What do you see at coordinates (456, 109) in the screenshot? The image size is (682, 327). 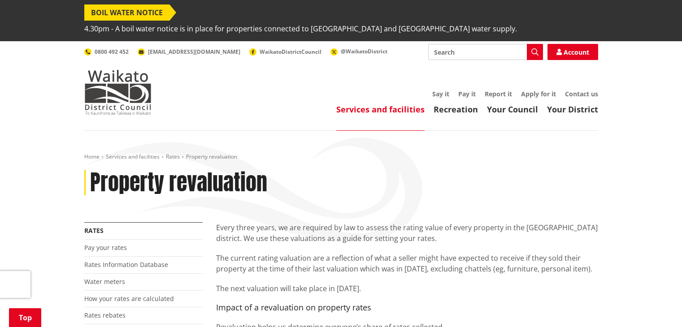 I see `a: Recreation` at bounding box center [456, 109].